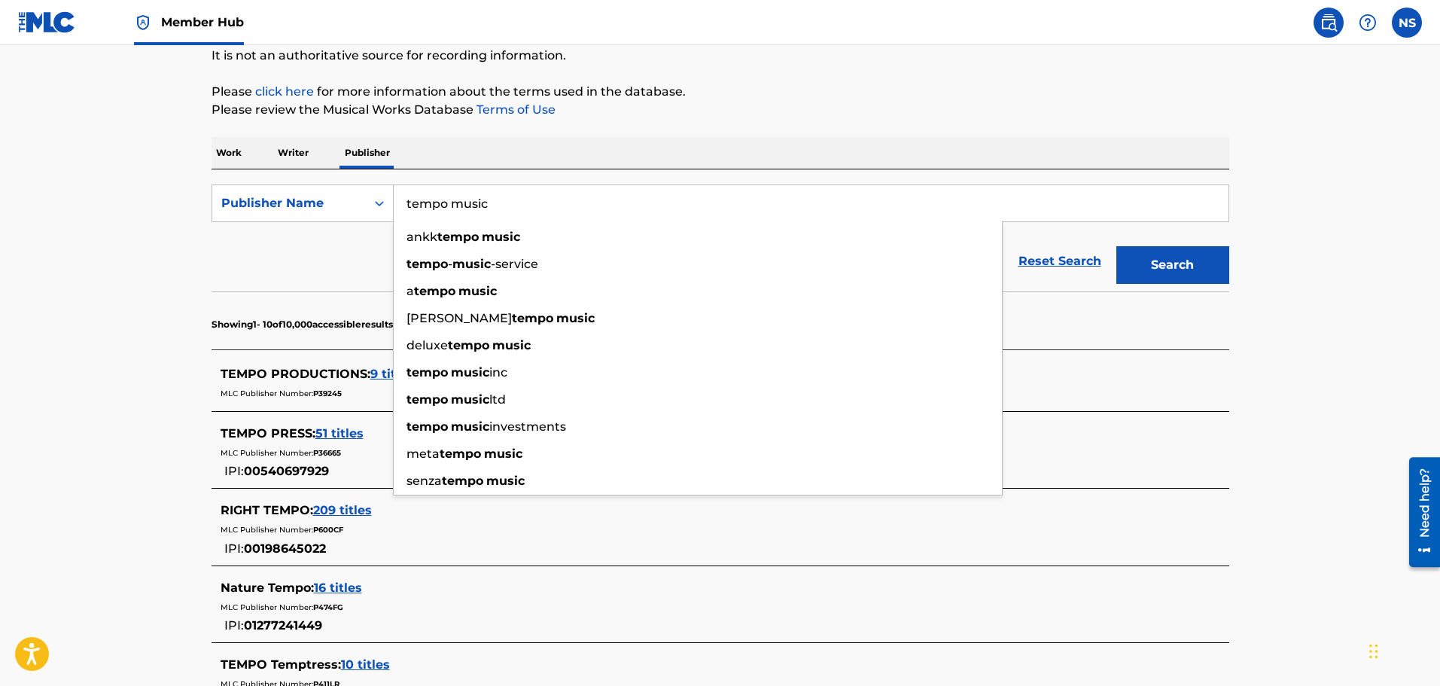 The width and height of the screenshot is (1440, 686). I want to click on div: Help, so click(1368, 23).